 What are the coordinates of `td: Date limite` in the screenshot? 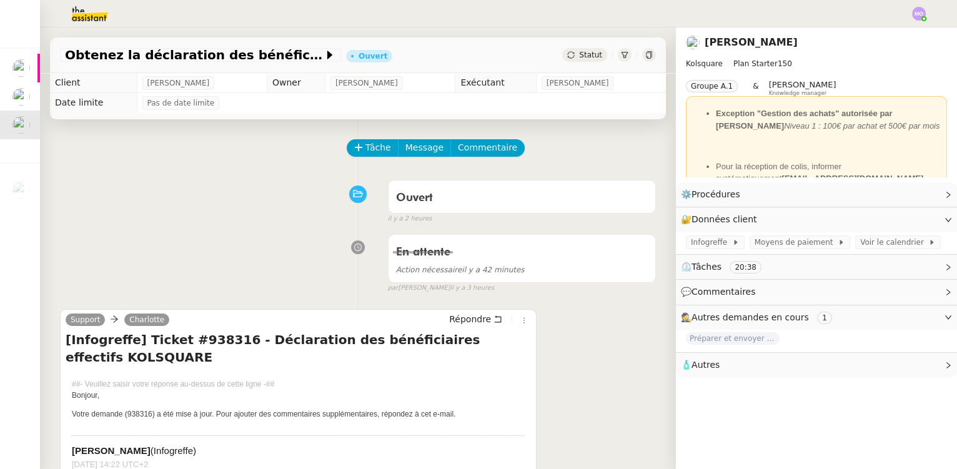 It's located at (93, 103).